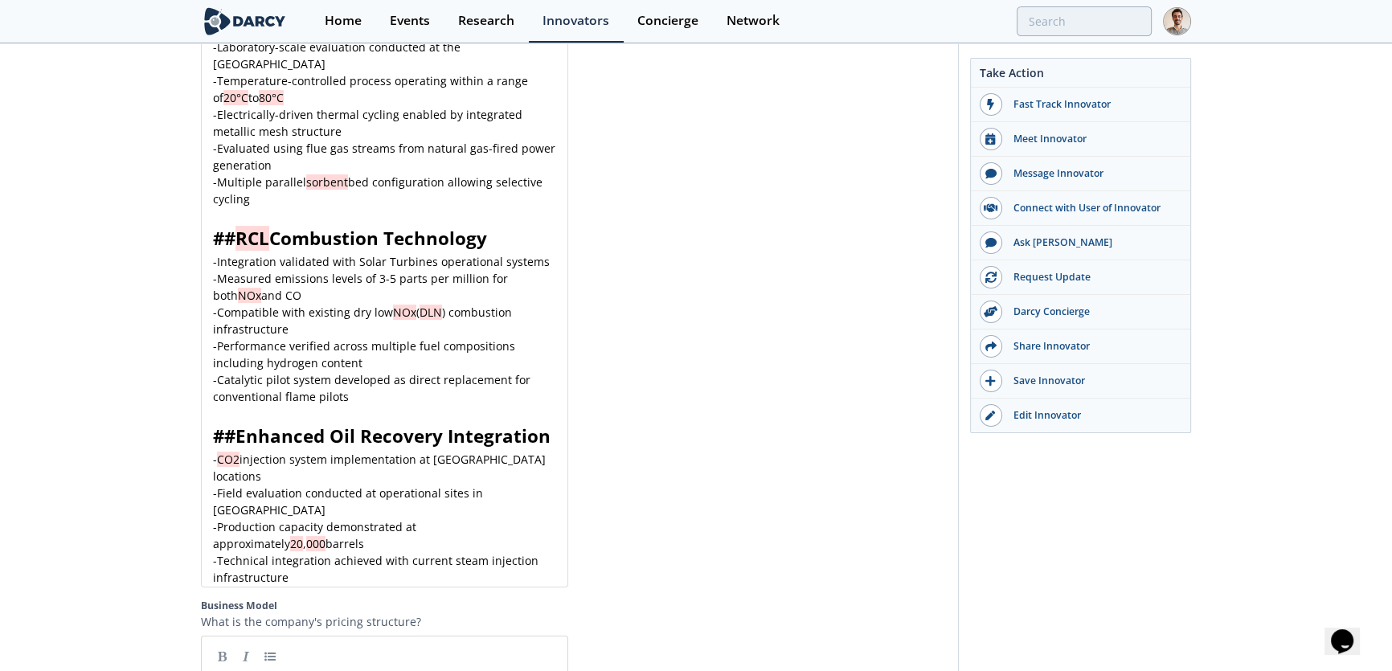 Image resolution: width=1392 pixels, height=671 pixels. Describe the element at coordinates (1084, 21) in the screenshot. I see `input: Advanced Search` at that location.